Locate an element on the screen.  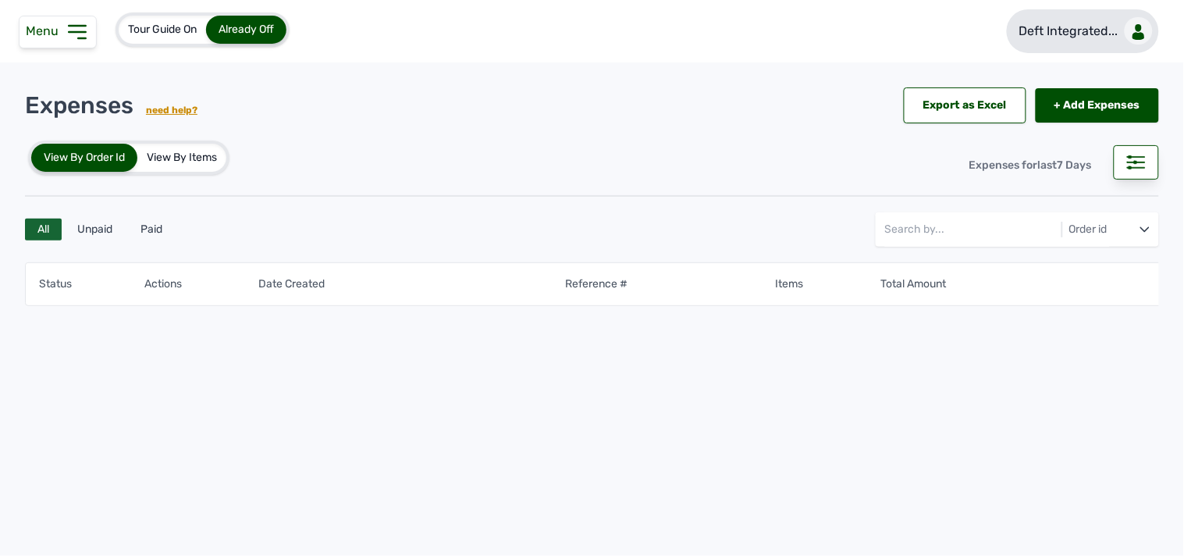
th: Items is located at coordinates (827, 284).